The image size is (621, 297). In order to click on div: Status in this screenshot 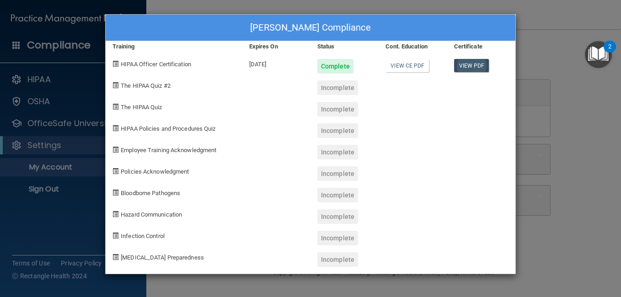, I will do `click(344, 47)`.